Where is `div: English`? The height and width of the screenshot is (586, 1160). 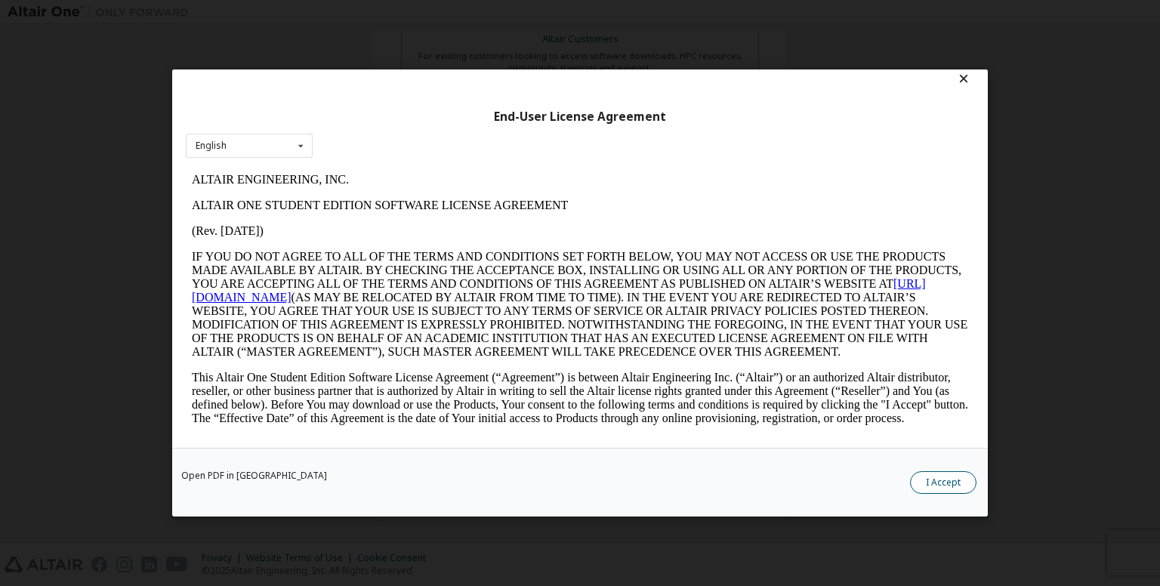 div: English is located at coordinates (211, 146).